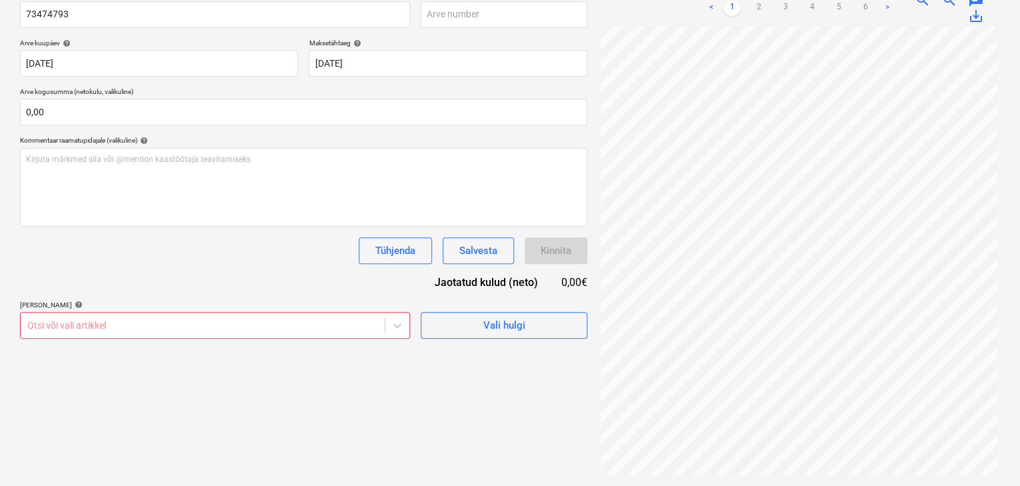 The height and width of the screenshot is (486, 1020). What do you see at coordinates (503, 325) in the screenshot?
I see `div: Vali hulgi` at bounding box center [503, 325].